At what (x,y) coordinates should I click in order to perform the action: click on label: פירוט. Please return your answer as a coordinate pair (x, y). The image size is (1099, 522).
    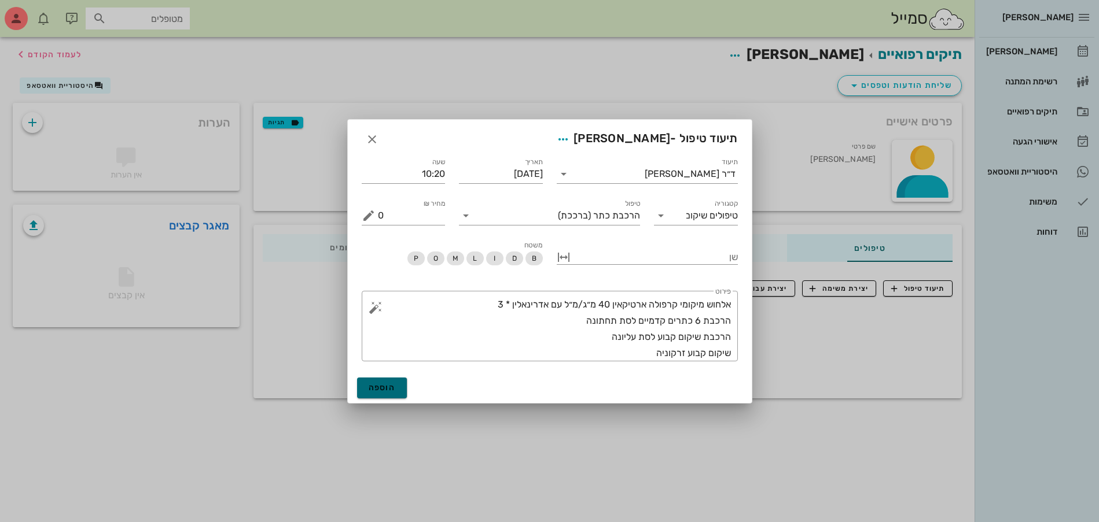
    Looking at the image, I should click on (723, 292).